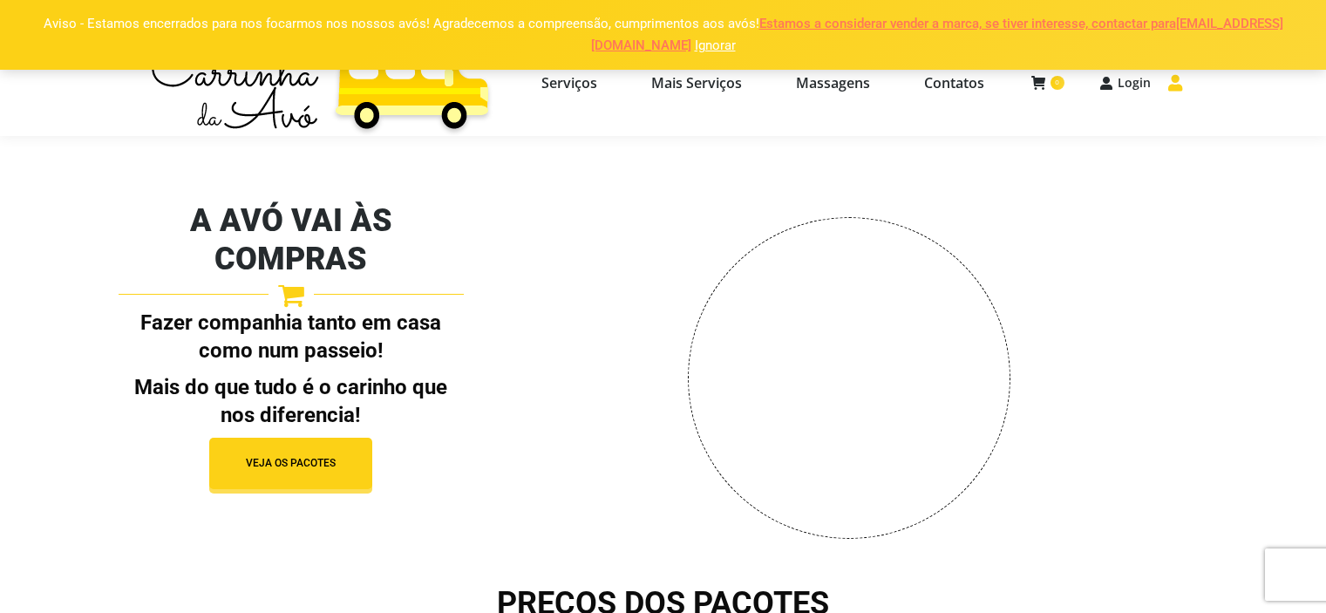 This screenshot has width=1326, height=613. Describe the element at coordinates (291, 240) in the screenshot. I see `h2: A AVÓ VAI ÀS COMPRAS` at that location.